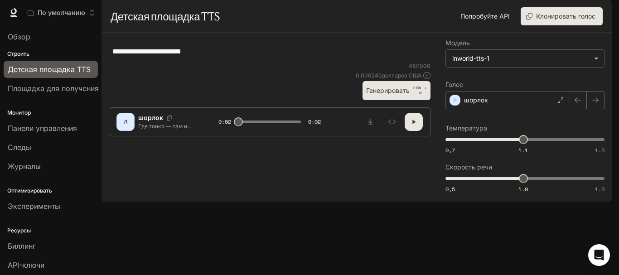 Image resolution: width=619 pixels, height=275 pixels. Describe the element at coordinates (424, 66) in the screenshot. I see `font: 1000` at that location.